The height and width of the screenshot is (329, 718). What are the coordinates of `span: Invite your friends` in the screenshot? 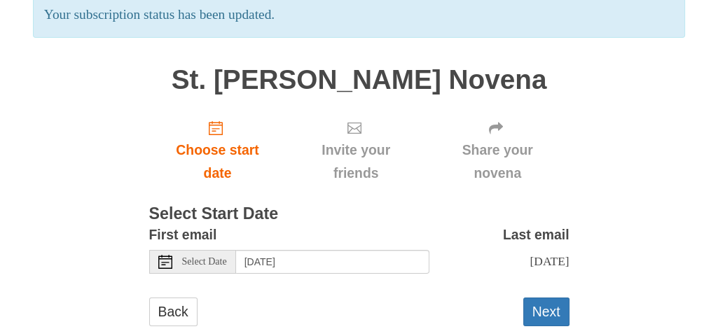 It's located at (355, 162).